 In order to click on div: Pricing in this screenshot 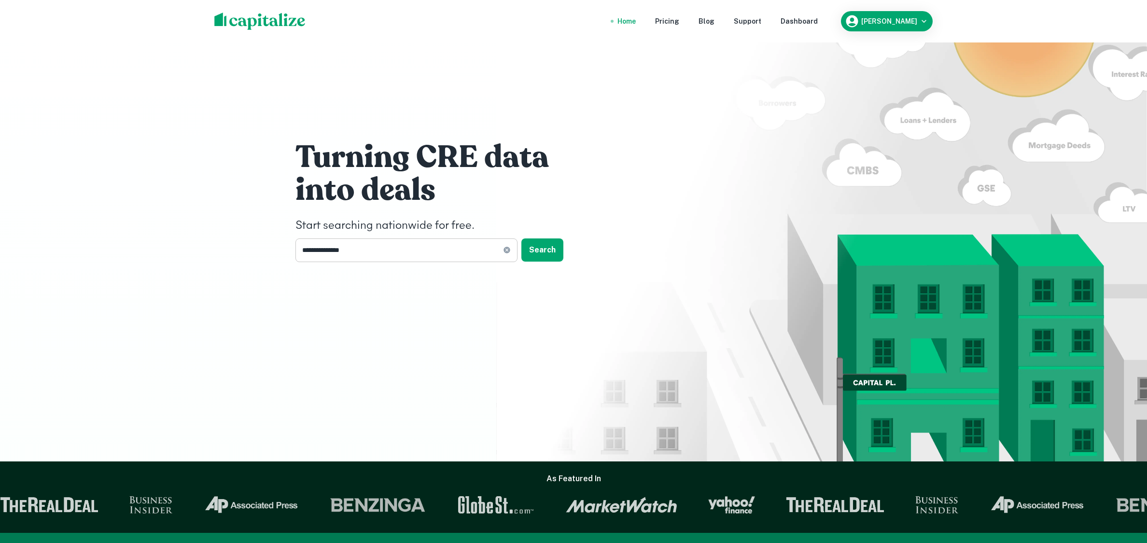, I will do `click(667, 21)`.